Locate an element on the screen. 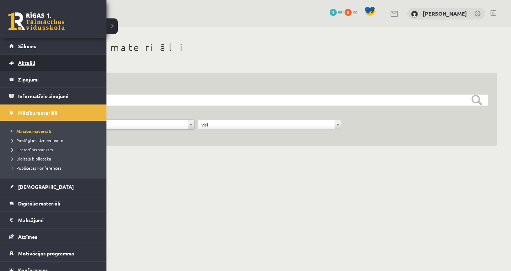 The height and width of the screenshot is (271, 511). a: Pieslēgties Uzdevumiem is located at coordinates (54, 140).